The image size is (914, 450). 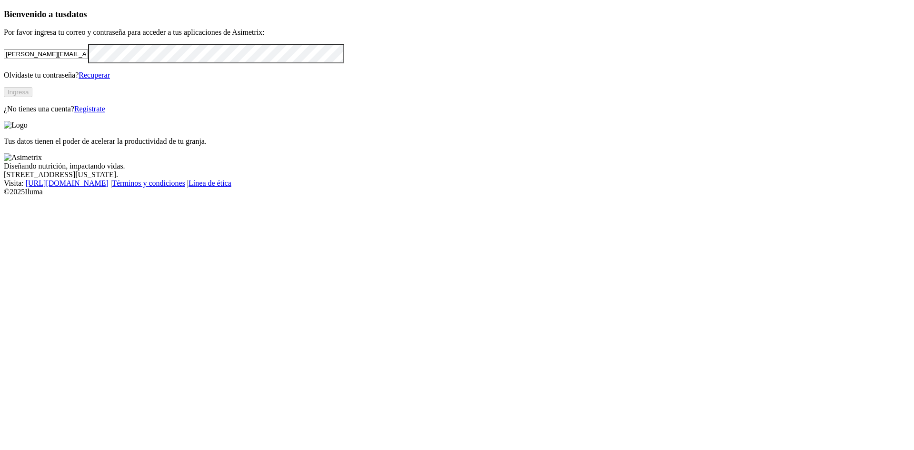 I want to click on a: Términos y condiciones, so click(x=149, y=183).